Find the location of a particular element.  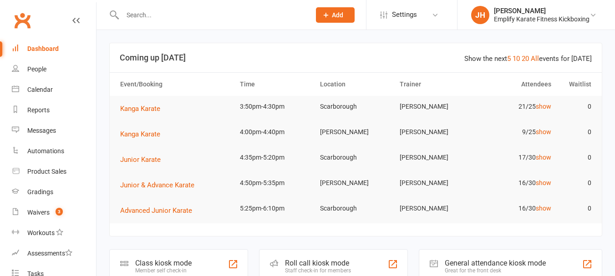

a: 10 is located at coordinates (516, 59).